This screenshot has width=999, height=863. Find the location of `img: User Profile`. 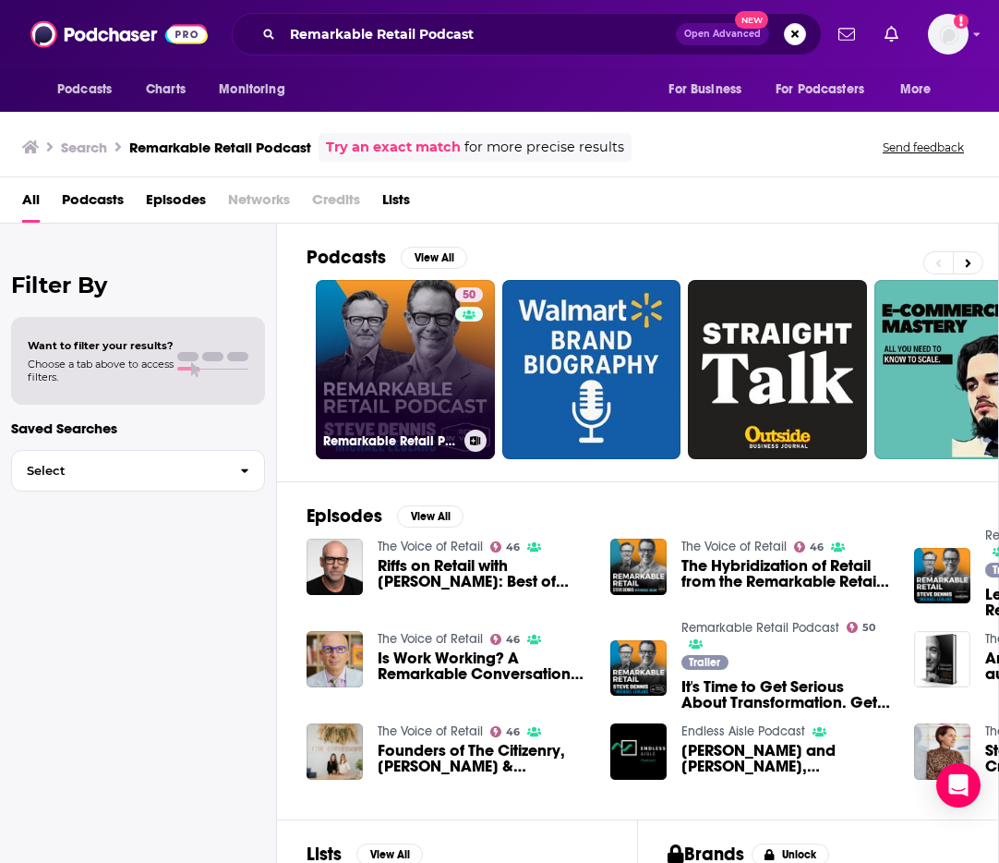

img: User Profile is located at coordinates (948, 34).